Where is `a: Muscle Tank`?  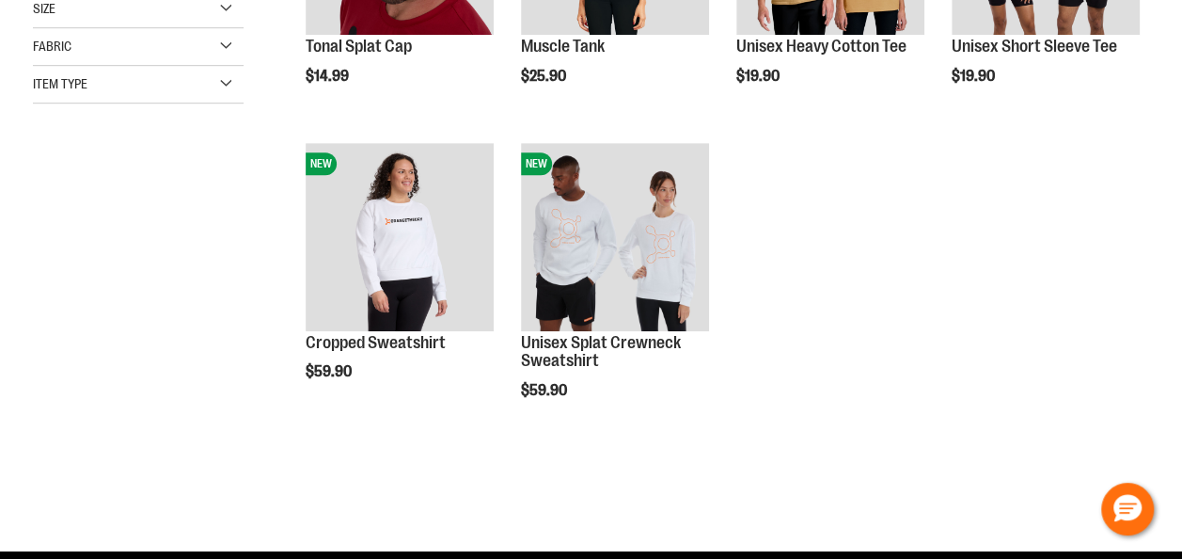 a: Muscle Tank is located at coordinates (562, 46).